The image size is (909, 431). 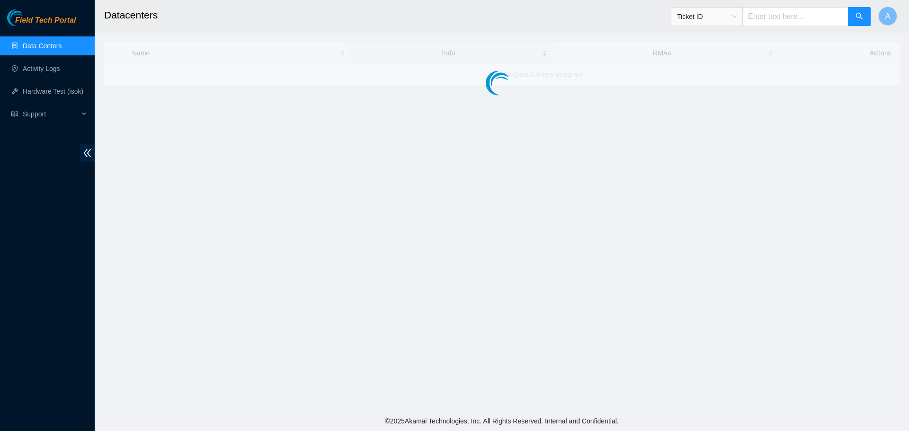 I want to click on a: Akamai TechnologiesField Tech Portal, so click(x=41, y=23).